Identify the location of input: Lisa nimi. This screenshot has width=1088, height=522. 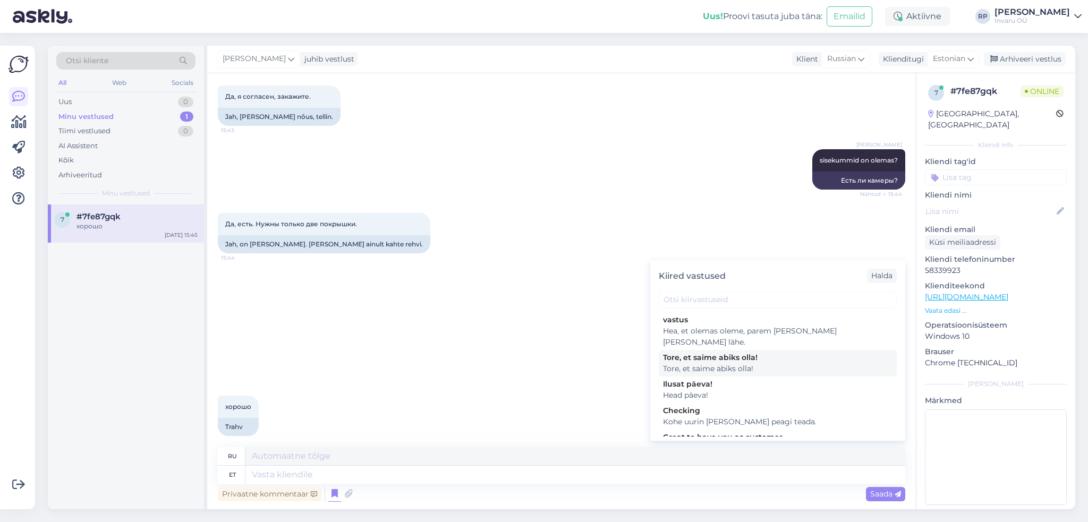
(990, 211).